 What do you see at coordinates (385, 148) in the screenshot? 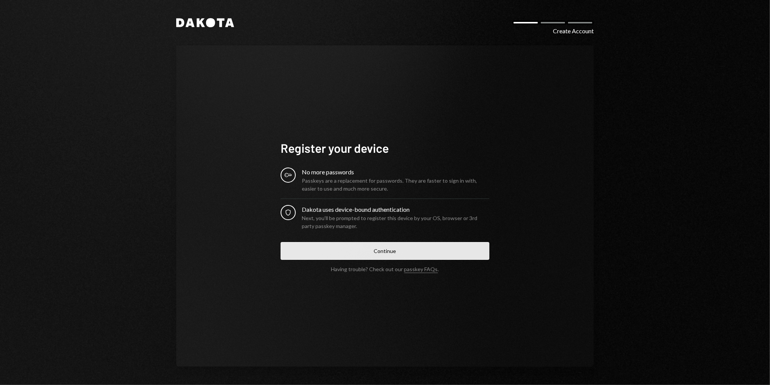
I see `h1: Register your device` at bounding box center [385, 148].